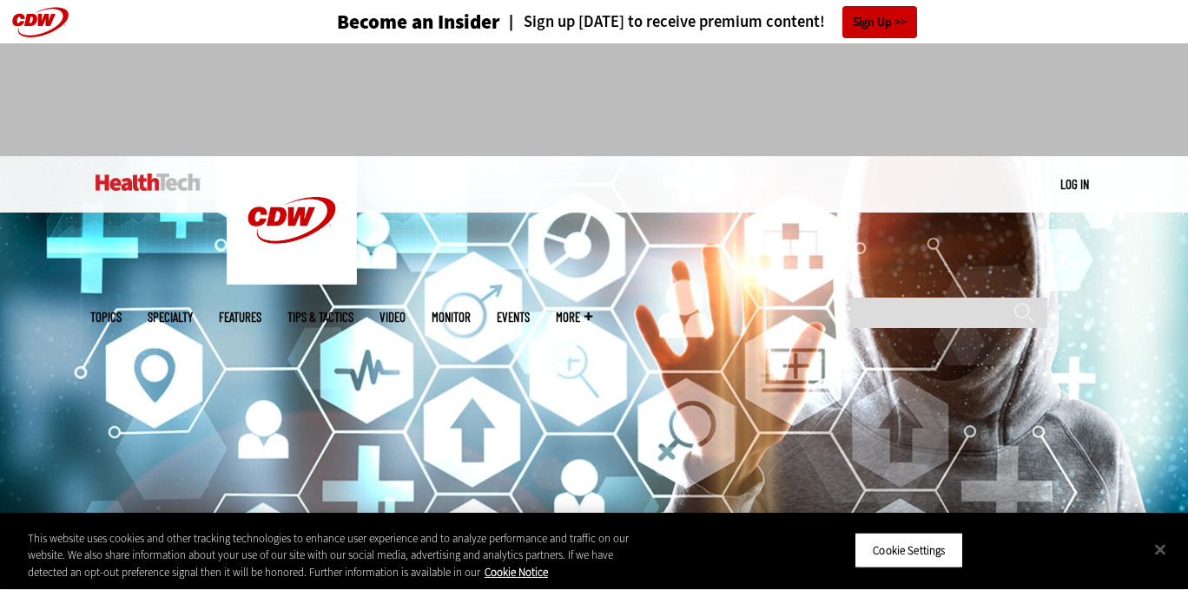  I want to click on div: User menu, so click(1074, 184).